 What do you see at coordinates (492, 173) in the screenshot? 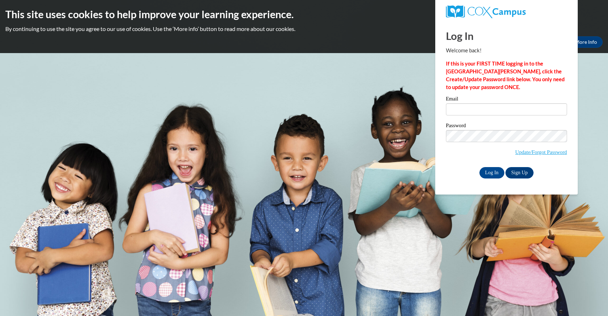
I see `input: Log In` at bounding box center [492, 173].